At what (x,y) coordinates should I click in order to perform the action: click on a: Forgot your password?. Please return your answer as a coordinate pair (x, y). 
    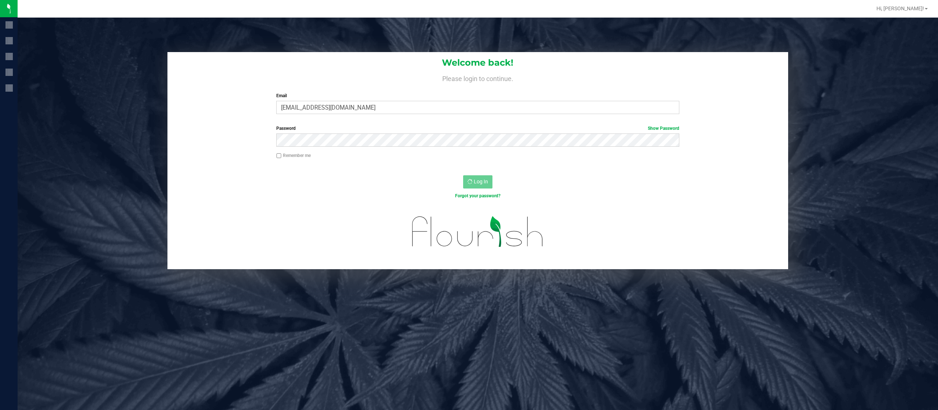
    Looking at the image, I should click on (478, 196).